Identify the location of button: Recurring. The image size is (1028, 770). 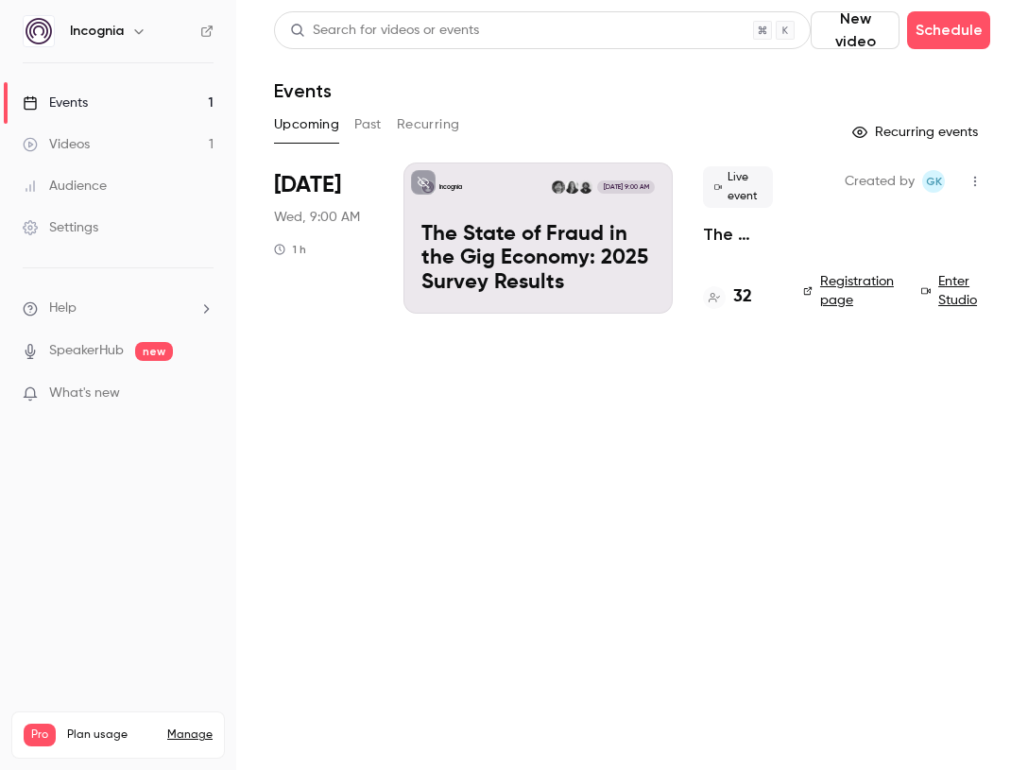
(428, 125).